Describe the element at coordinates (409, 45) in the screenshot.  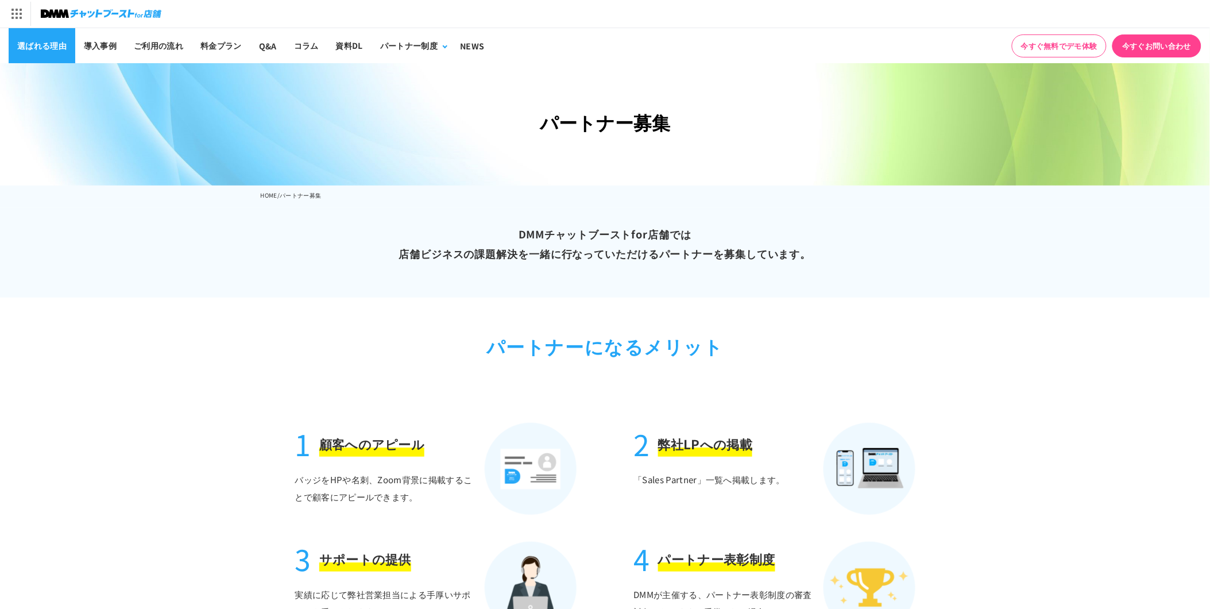
I see `div: パートナー制度` at that location.